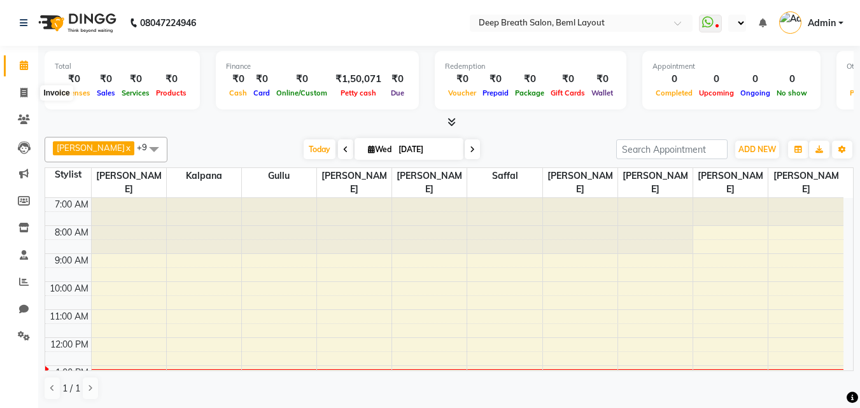  Describe the element at coordinates (302, 93) in the screenshot. I see `span: Online/Custom` at that location.